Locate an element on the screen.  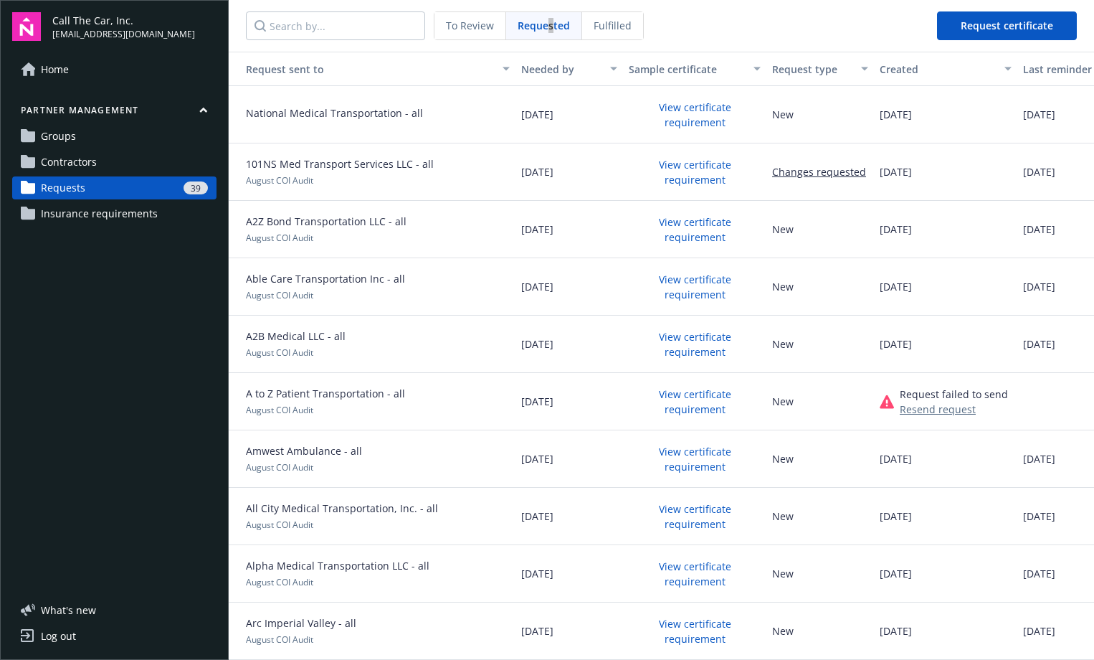
img: navigator-logo.svg is located at coordinates (27, 27).